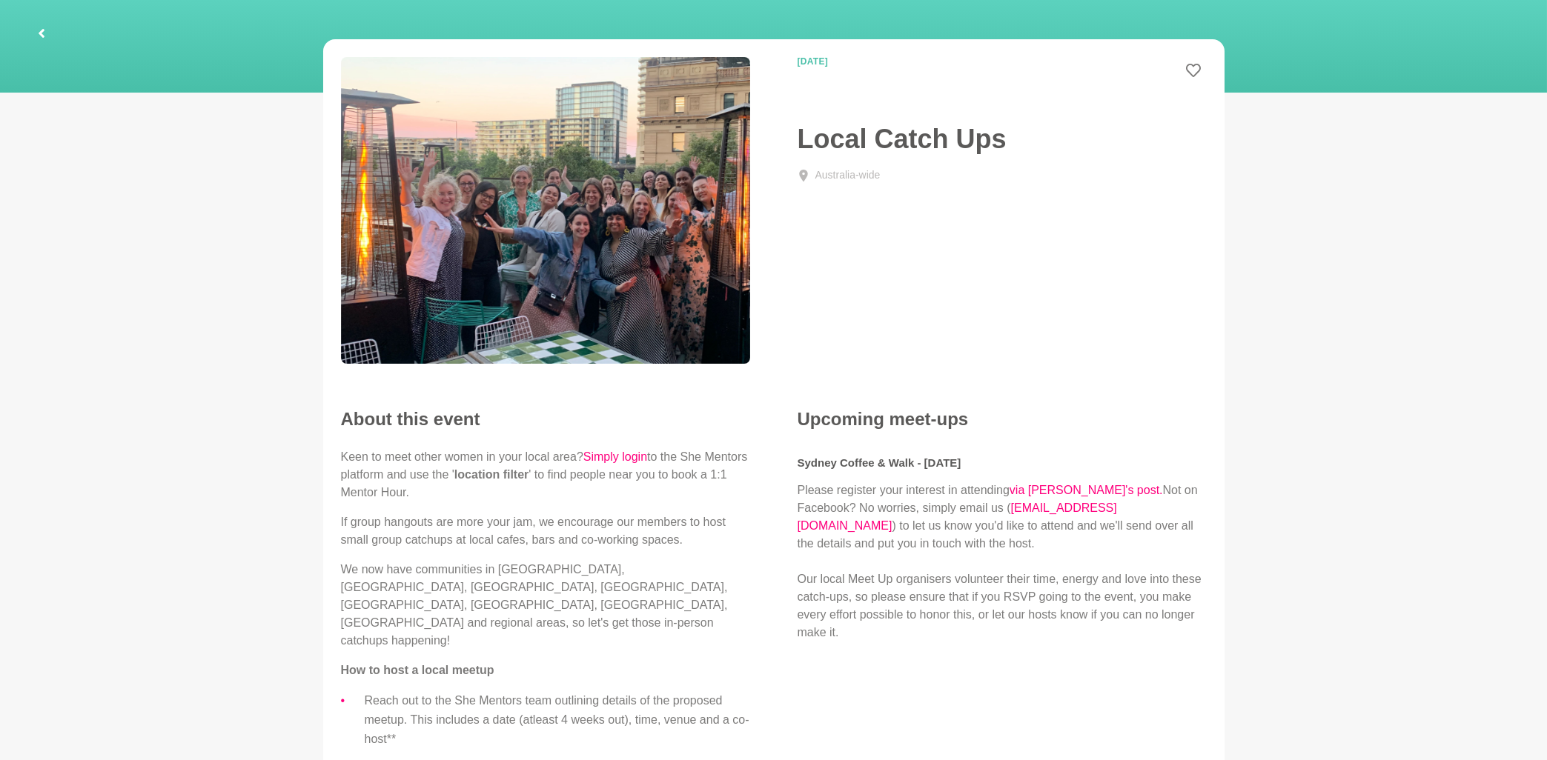  I want to click on h1: Local Catch Ups, so click(1002, 139).